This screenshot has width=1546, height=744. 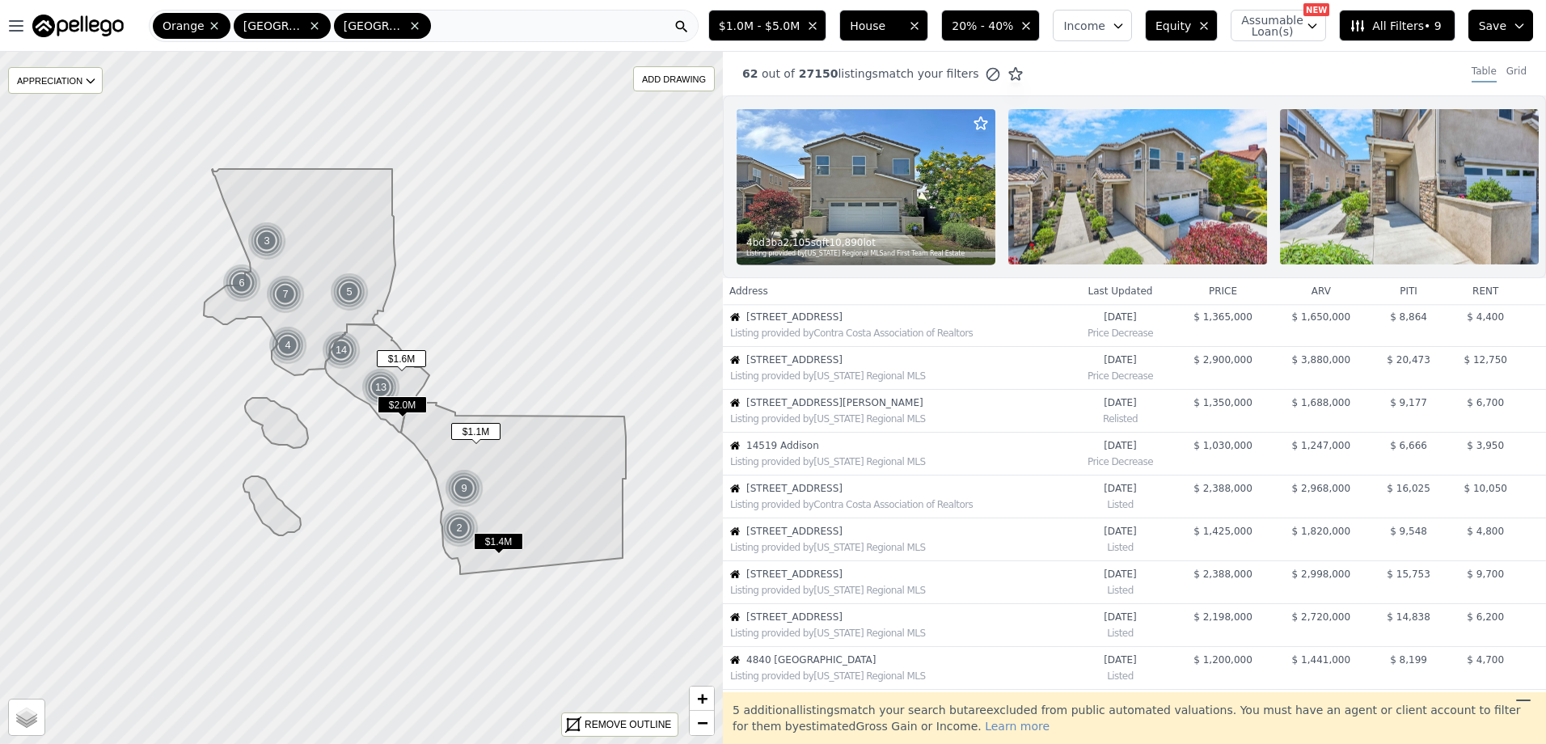 I want to click on span: $ 4,700, so click(x=1485, y=660).